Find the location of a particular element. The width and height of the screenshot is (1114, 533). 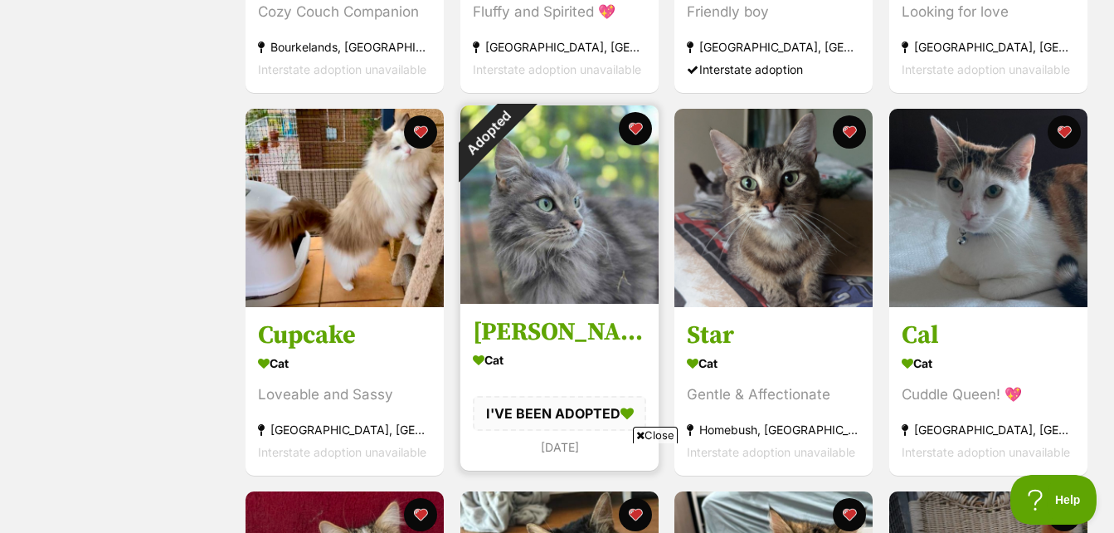

div: Interstate adoption is located at coordinates (773, 69).